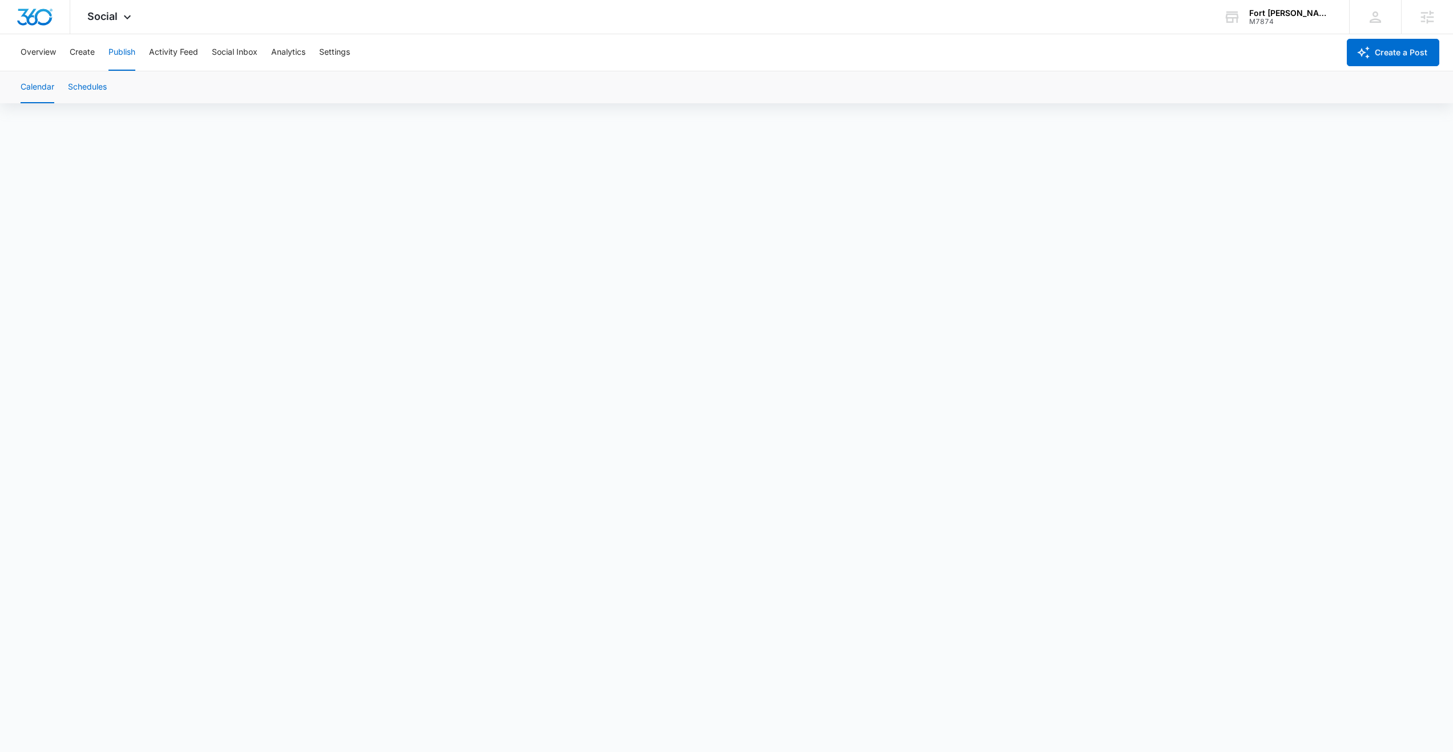 This screenshot has width=1453, height=752. What do you see at coordinates (82, 53) in the screenshot?
I see `button: Create` at bounding box center [82, 53].